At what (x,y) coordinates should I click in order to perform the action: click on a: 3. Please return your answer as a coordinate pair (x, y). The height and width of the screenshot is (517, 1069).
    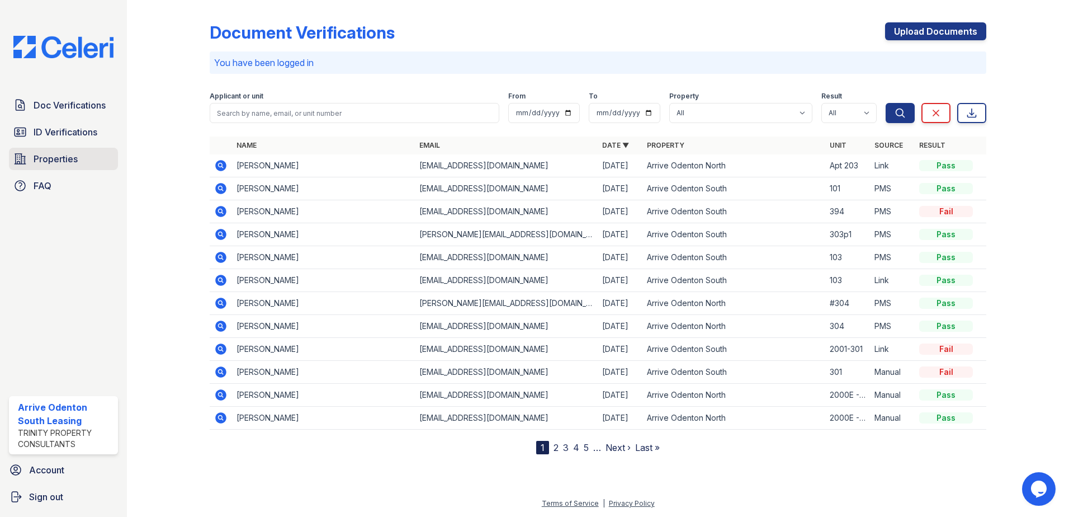
    Looking at the image, I should click on (566, 447).